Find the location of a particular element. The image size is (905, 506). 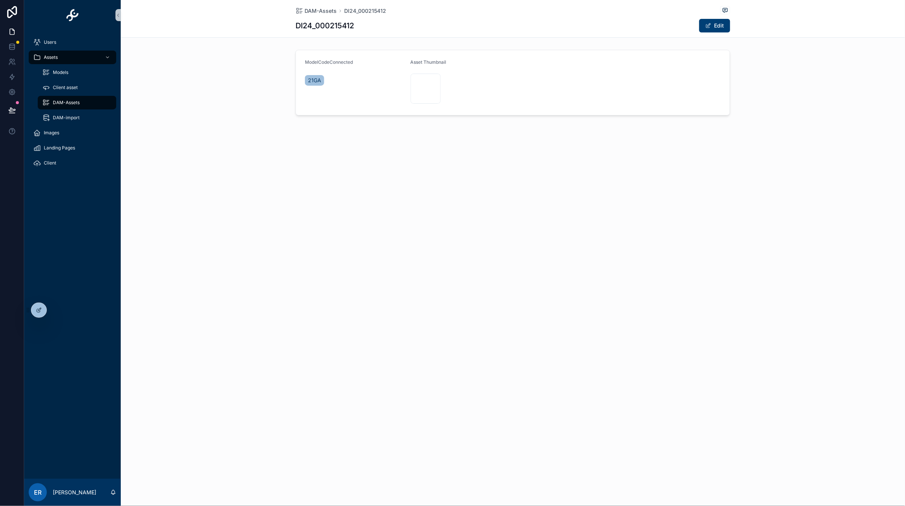

span: Images is located at coordinates (51, 133).